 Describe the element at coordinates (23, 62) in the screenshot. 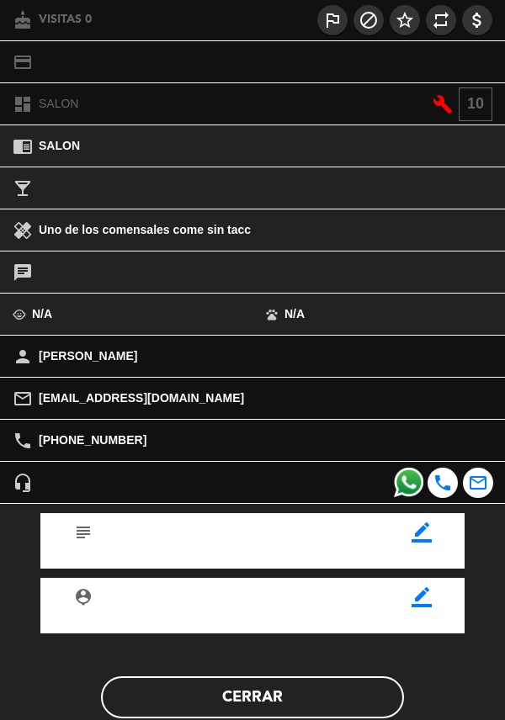

I see `i: credit_card` at that location.